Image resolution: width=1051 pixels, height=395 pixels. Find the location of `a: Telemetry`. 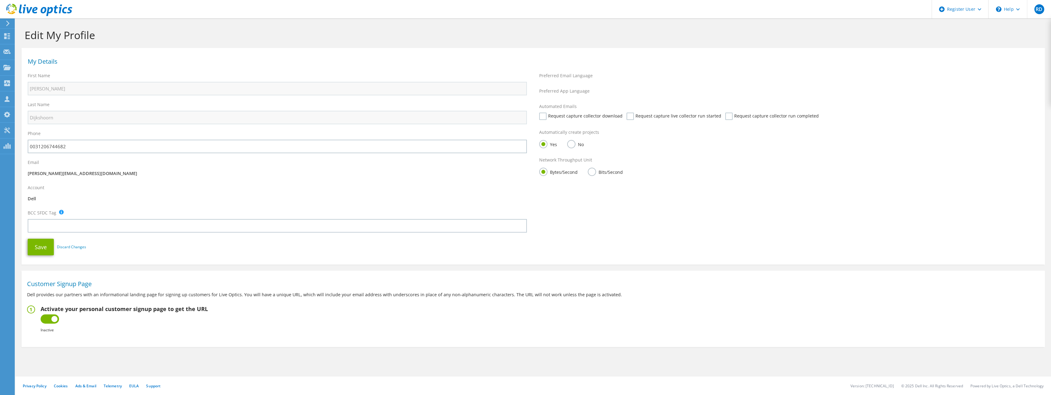

a: Telemetry is located at coordinates (113, 386).